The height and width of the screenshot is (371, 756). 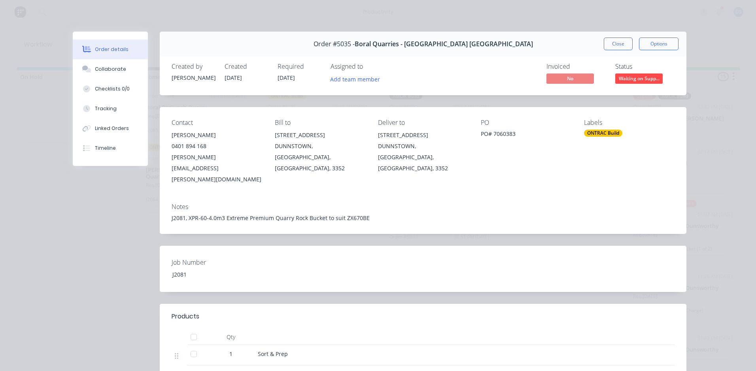 What do you see at coordinates (629, 123) in the screenshot?
I see `div: Labels` at bounding box center [629, 123].